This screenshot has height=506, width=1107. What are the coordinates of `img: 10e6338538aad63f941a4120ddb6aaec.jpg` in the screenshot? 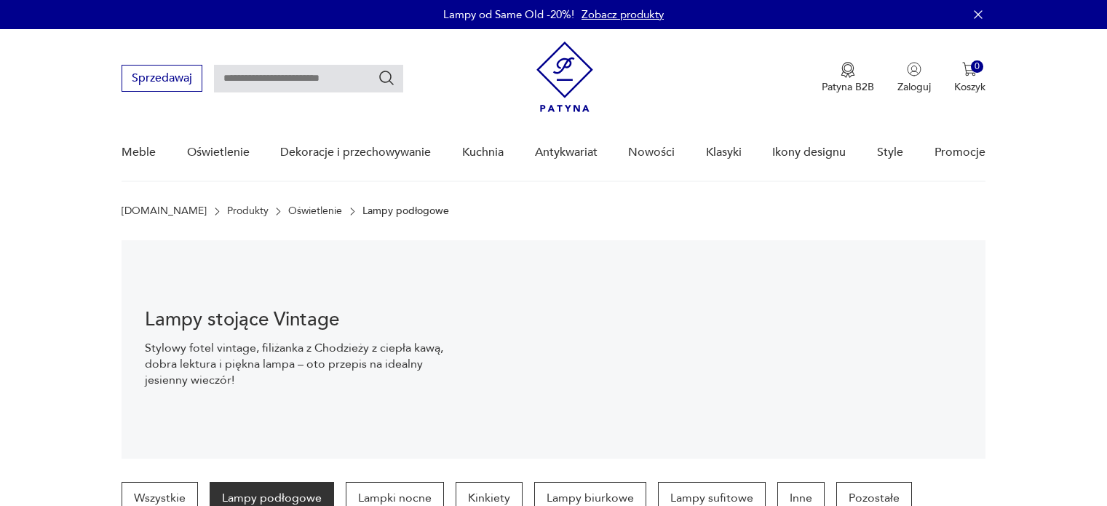 It's located at (726, 349).